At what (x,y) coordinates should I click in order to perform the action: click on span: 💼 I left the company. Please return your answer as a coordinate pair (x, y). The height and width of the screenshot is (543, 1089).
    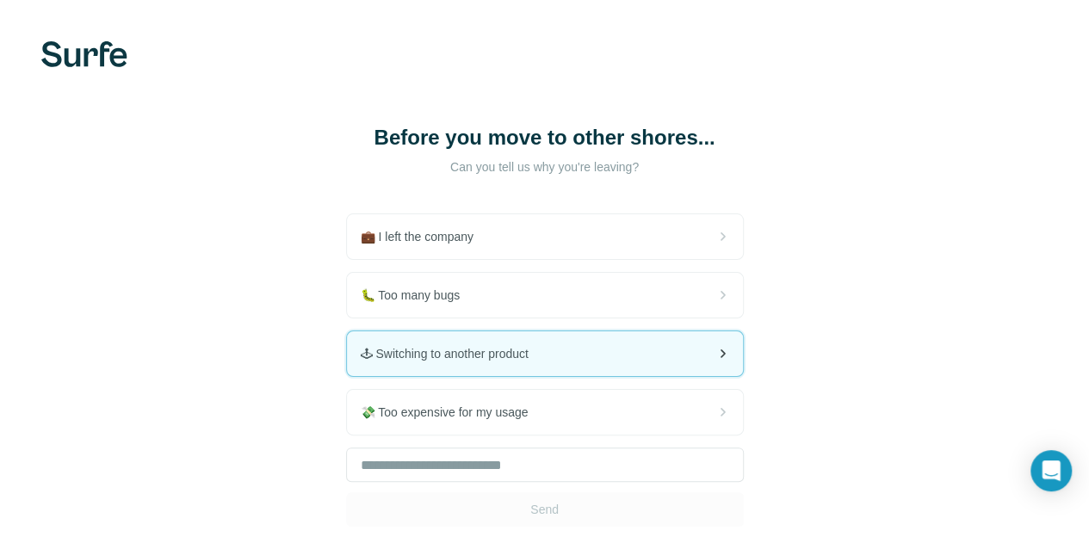
    Looking at the image, I should click on (424, 237).